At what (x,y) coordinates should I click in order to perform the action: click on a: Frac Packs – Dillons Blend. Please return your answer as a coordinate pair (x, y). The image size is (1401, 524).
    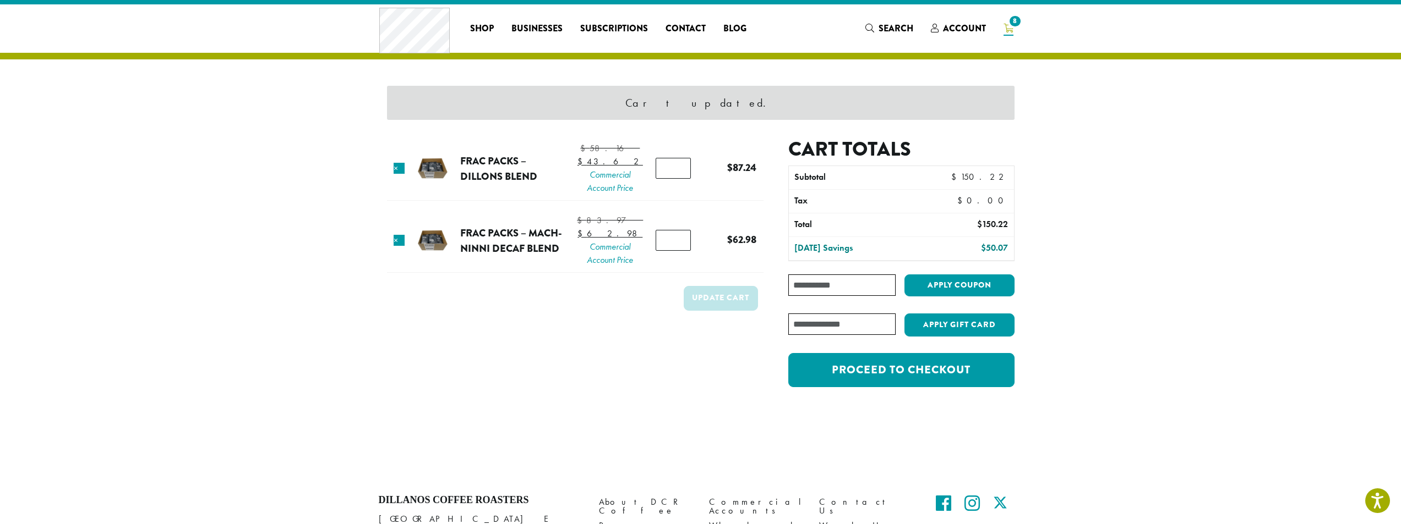
    Looking at the image, I should click on (499, 168).